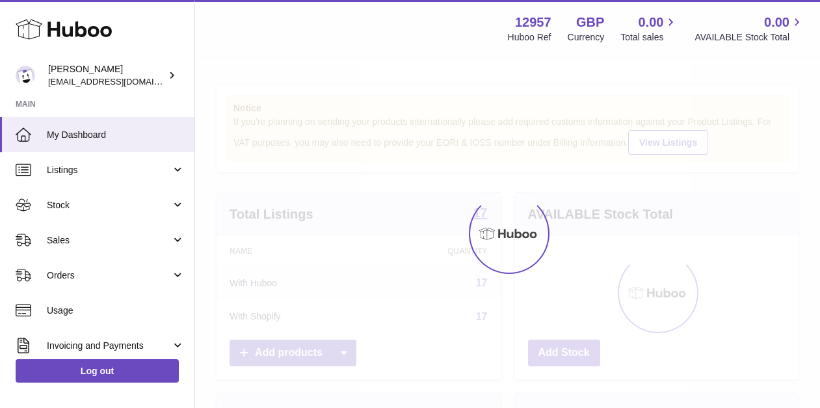 This screenshot has width=820, height=408. I want to click on a: 0.00 AVAILABLE Stock Total, so click(749, 29).